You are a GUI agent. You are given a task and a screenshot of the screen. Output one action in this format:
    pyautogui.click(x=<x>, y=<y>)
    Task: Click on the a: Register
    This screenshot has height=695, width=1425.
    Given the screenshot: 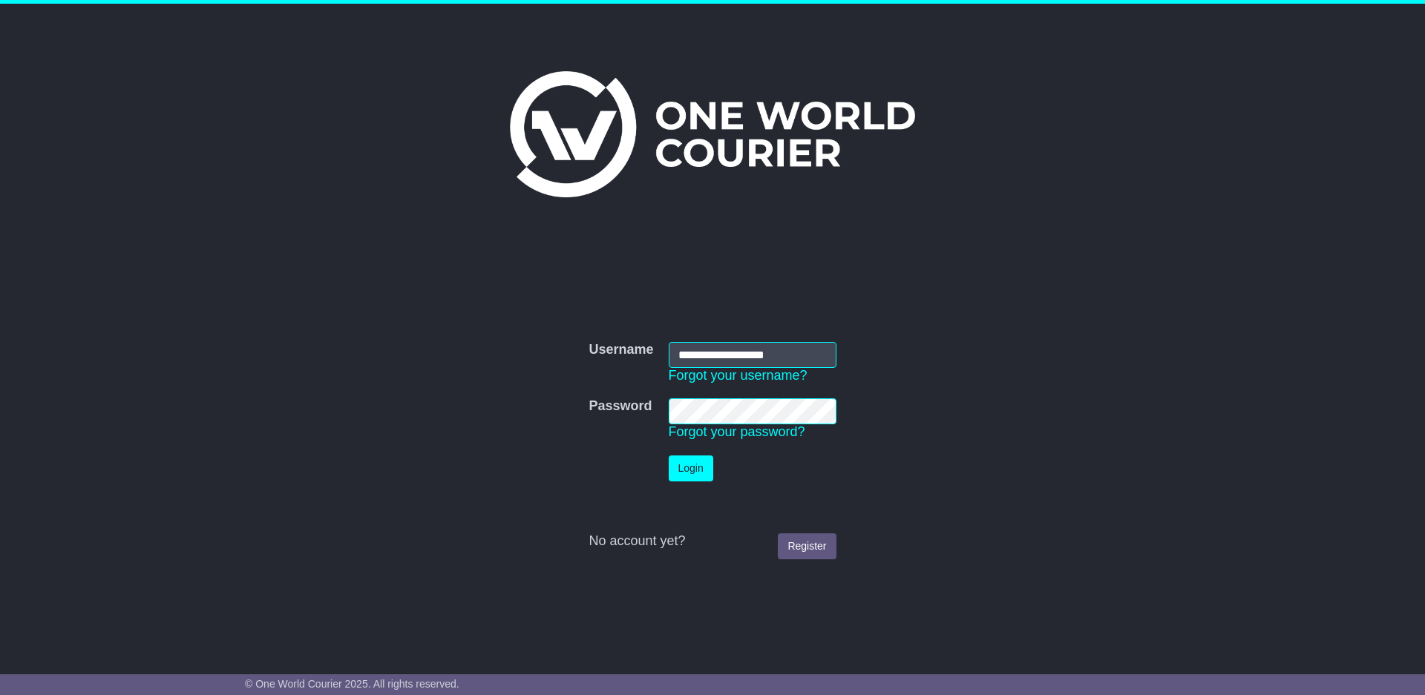 What is the action you would take?
    pyautogui.click(x=807, y=546)
    